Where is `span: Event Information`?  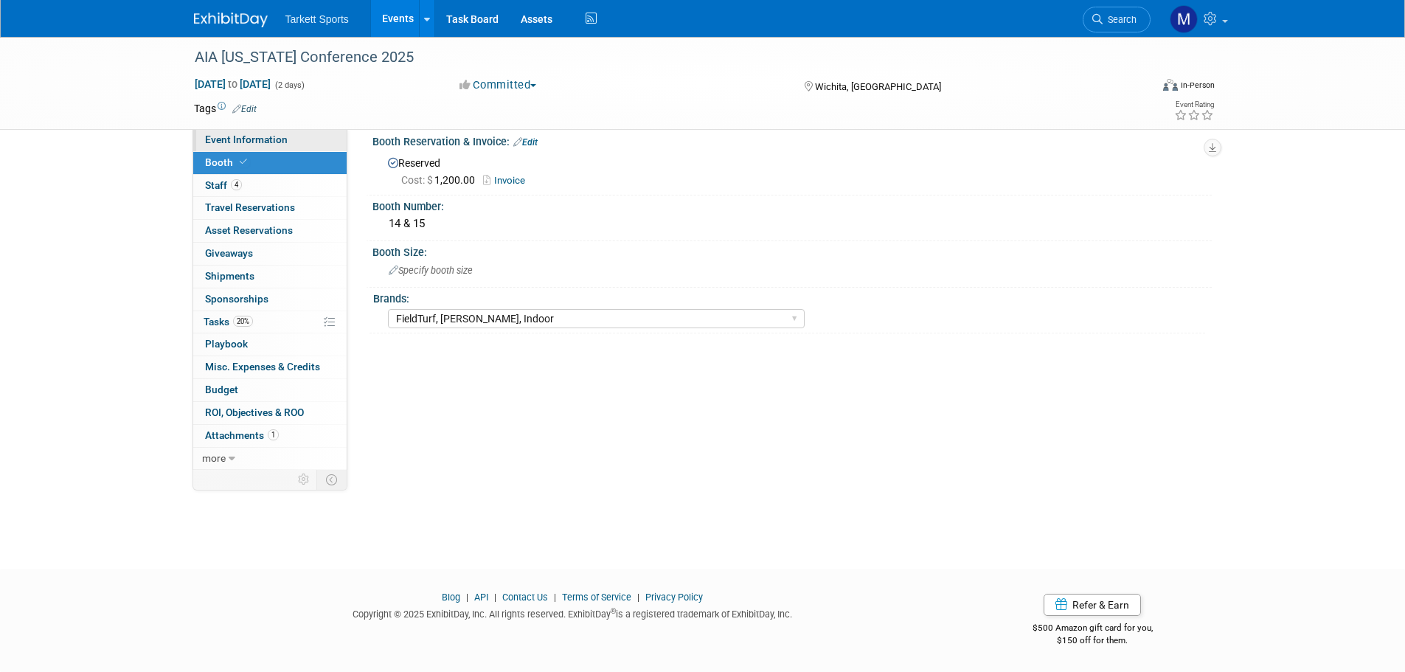
span: Event Information is located at coordinates (246, 139).